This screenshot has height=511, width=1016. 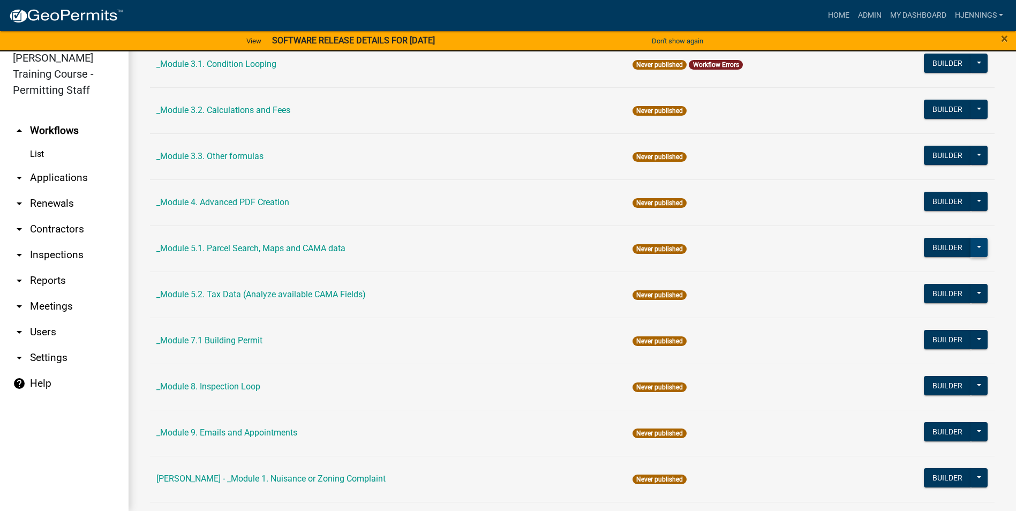 I want to click on a: Workflow Errors, so click(x=716, y=65).